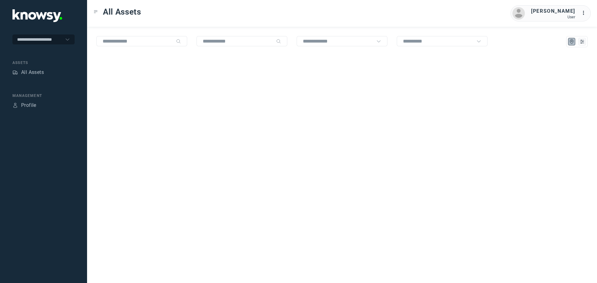  I want to click on div: All Assets, so click(32, 72).